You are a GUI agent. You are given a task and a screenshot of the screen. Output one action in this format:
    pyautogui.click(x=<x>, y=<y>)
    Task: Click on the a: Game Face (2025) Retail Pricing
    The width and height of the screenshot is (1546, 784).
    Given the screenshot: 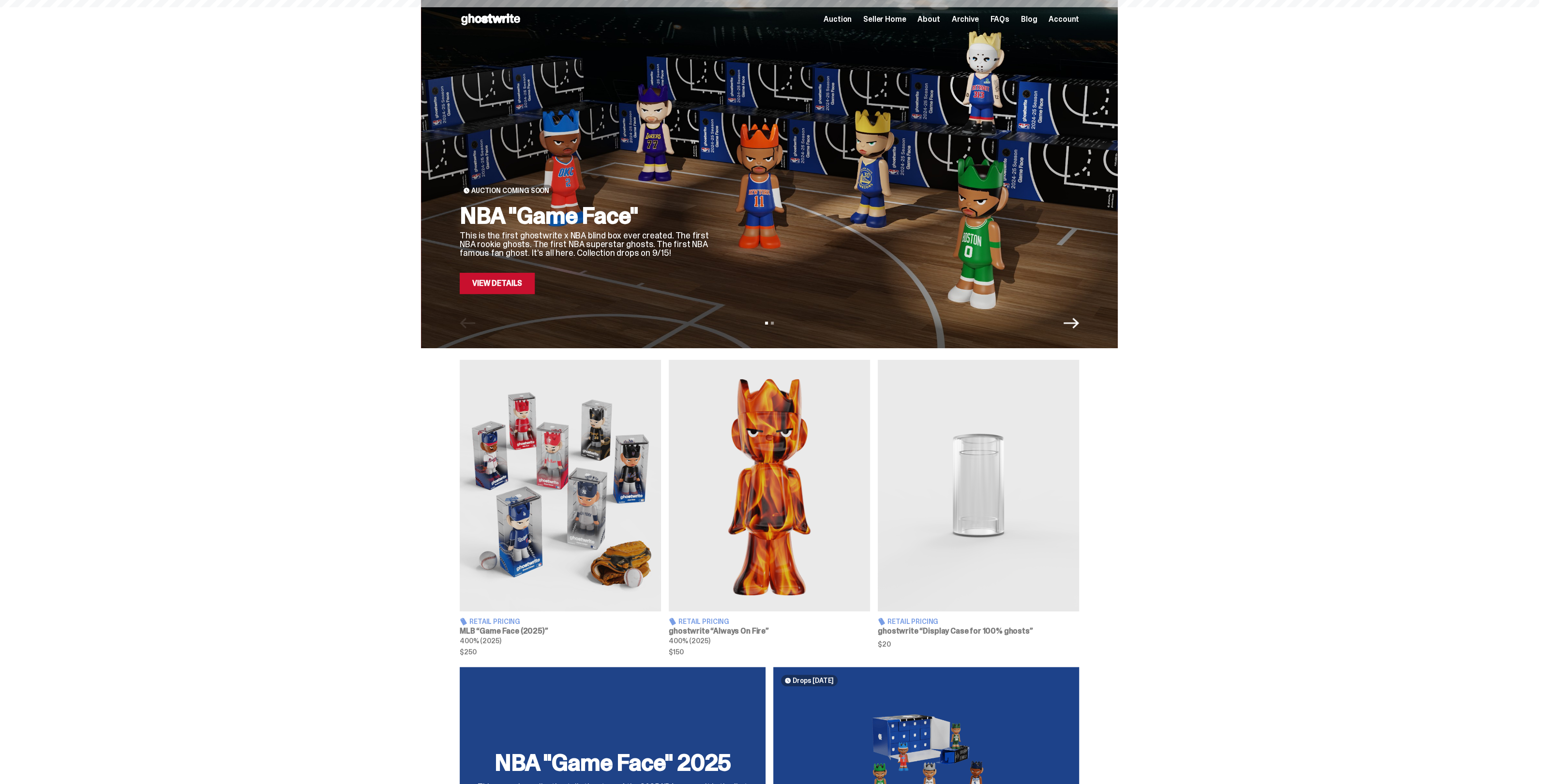 What is the action you would take?
    pyautogui.click(x=560, y=507)
    